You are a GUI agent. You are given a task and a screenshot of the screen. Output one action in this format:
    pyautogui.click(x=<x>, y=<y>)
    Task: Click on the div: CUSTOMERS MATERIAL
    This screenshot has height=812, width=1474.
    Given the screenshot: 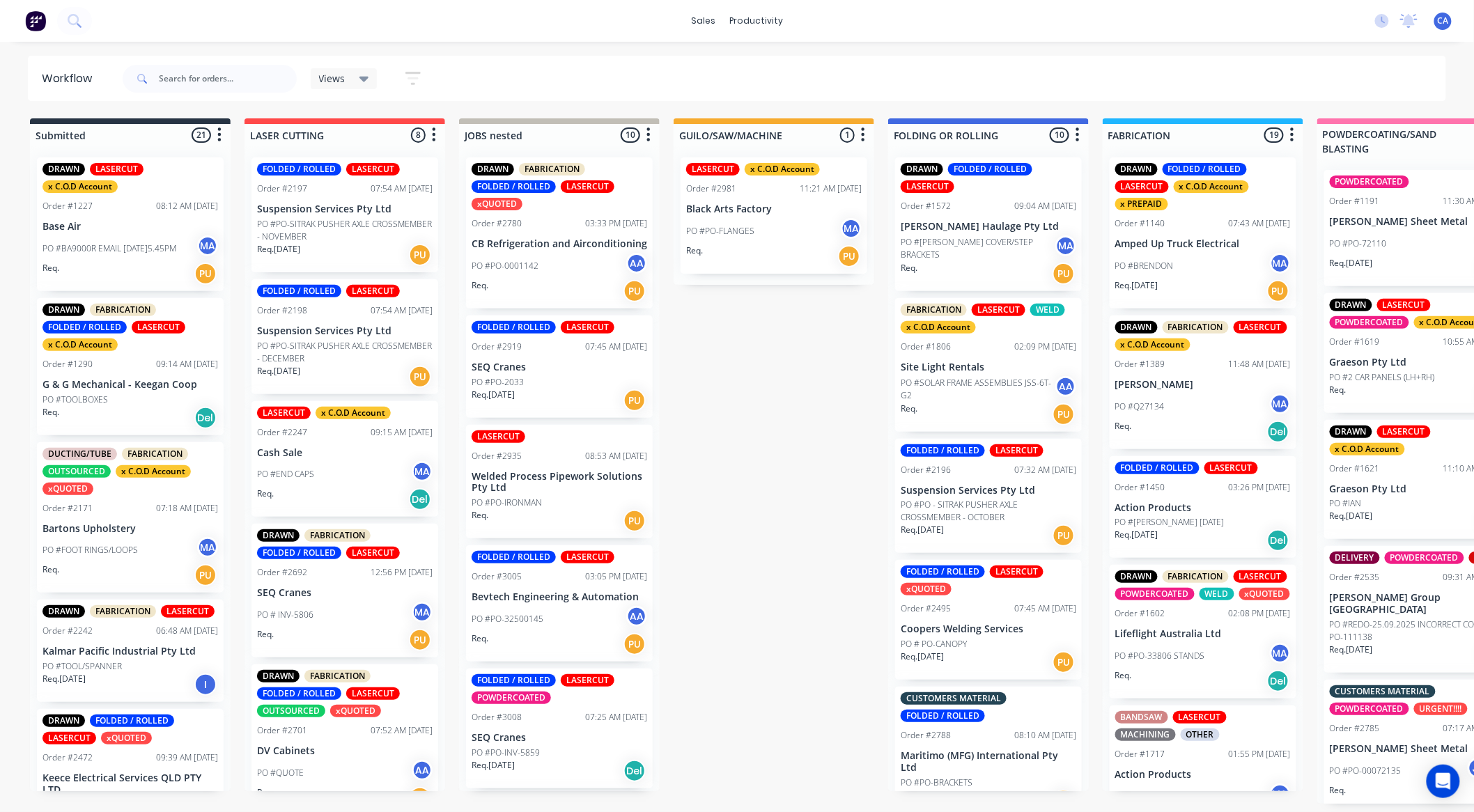 What is the action you would take?
    pyautogui.click(x=954, y=699)
    